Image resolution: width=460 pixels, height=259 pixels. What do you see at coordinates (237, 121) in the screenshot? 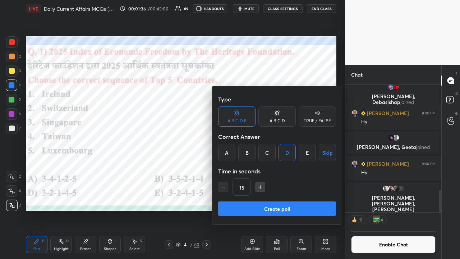
I see `div: A B C D E` at bounding box center [237, 121].